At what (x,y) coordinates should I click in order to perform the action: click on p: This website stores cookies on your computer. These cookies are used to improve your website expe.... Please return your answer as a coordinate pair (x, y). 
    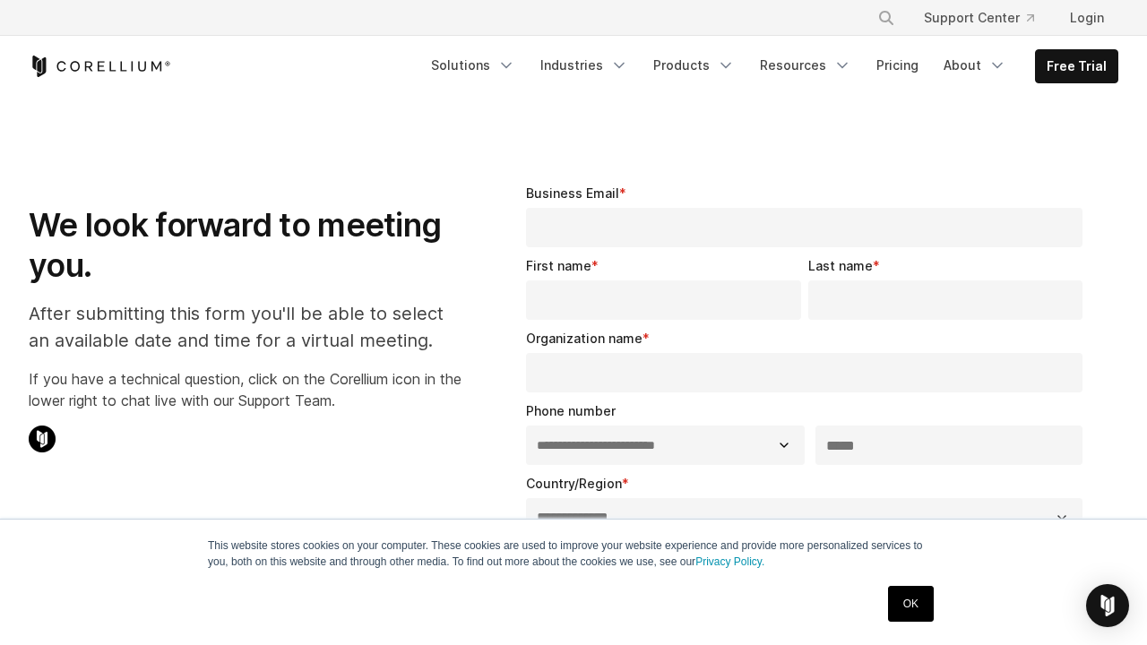
    Looking at the image, I should click on (574, 554).